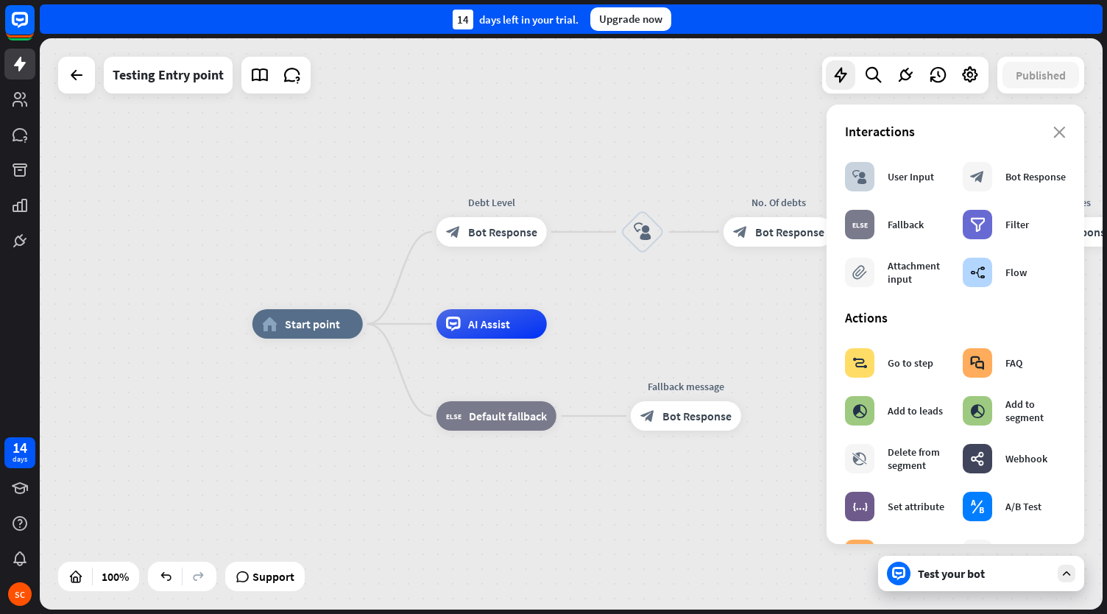 The image size is (1107, 614). What do you see at coordinates (860, 272) in the screenshot?
I see `i: block_attachment` at bounding box center [860, 272].